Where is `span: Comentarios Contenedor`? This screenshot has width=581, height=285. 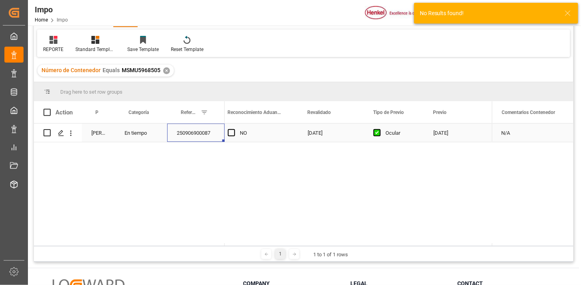
span: Comentarios Contenedor is located at coordinates (529, 113).